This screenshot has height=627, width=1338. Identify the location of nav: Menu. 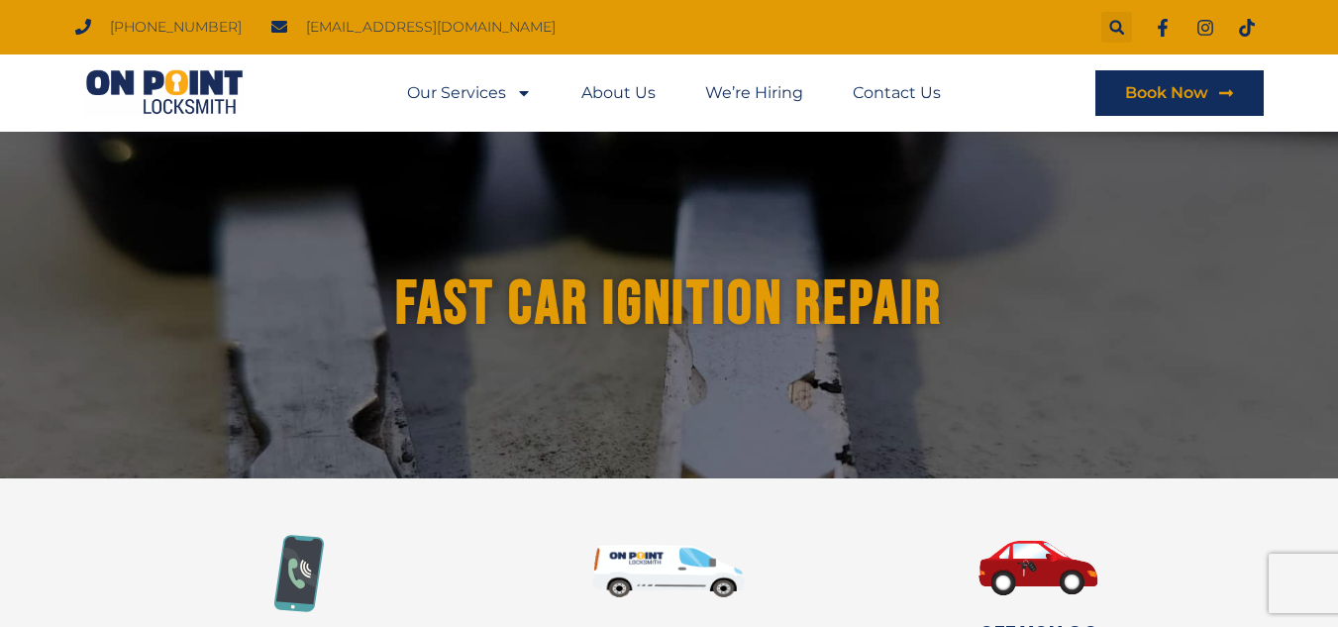
(673, 93).